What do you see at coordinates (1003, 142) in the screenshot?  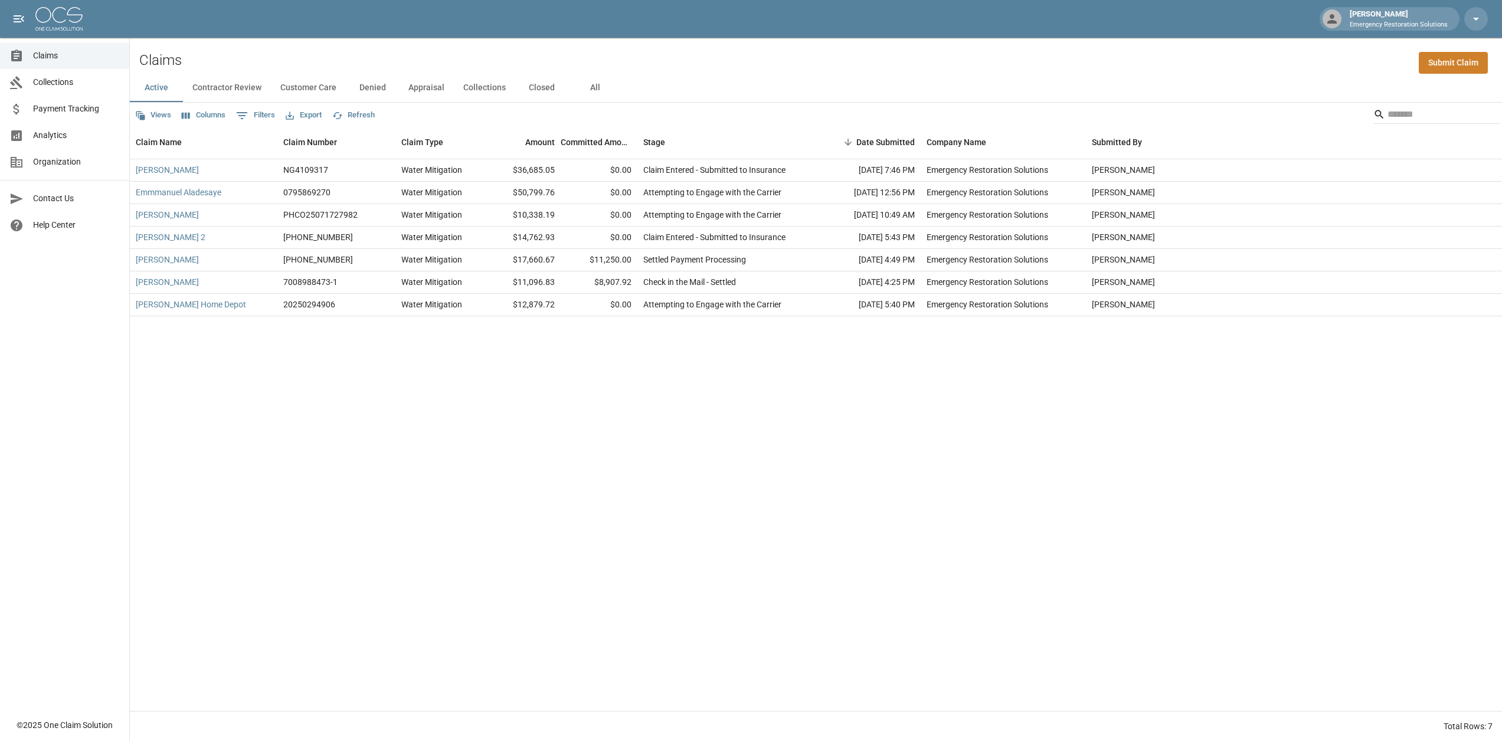 I see `div: Company Name` at bounding box center [1003, 142].